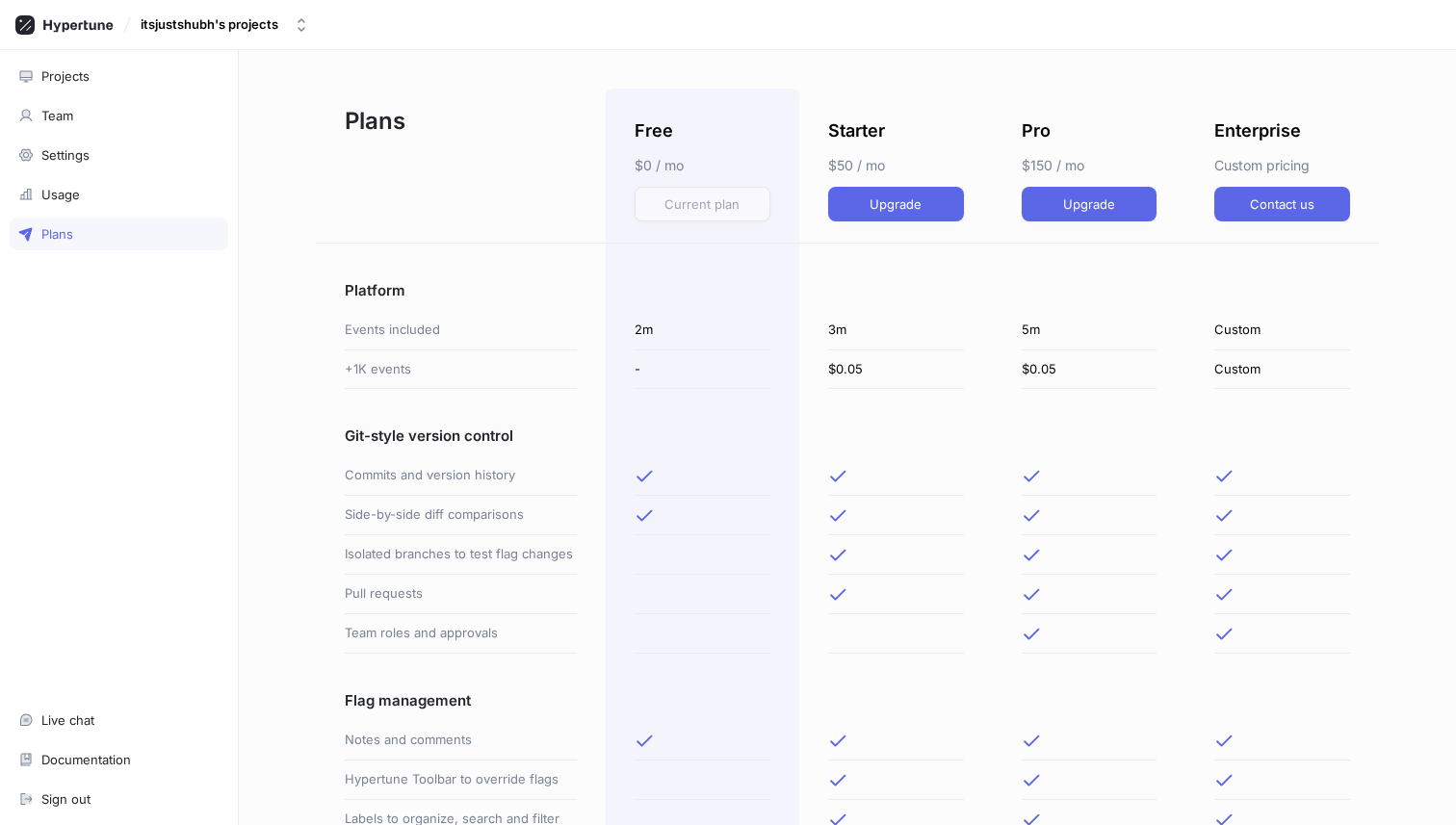  I want to click on div: Events included, so click(461, 330).